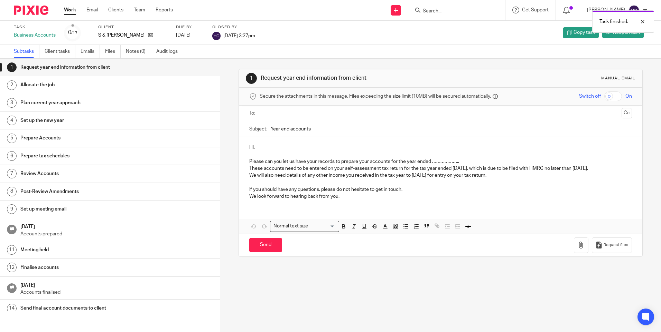 The width and height of the screenshot is (661, 332). Describe the element at coordinates (375, 96) in the screenshot. I see `span: Secure the attachments in this message. Files exceeding the size limit (10MB) will be secured aut...` at that location.